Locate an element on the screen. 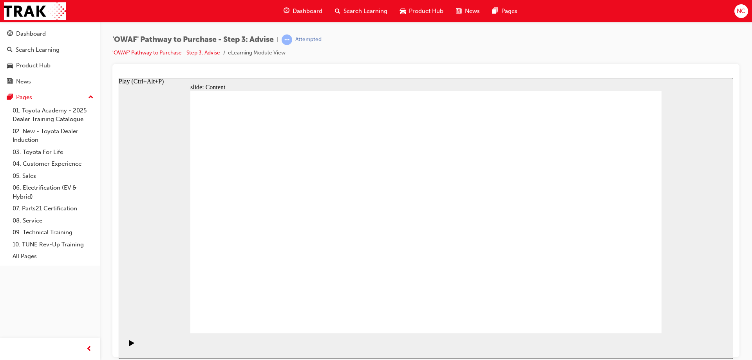 The height and width of the screenshot is (360, 752). span: Dashboard is located at coordinates (307, 11).